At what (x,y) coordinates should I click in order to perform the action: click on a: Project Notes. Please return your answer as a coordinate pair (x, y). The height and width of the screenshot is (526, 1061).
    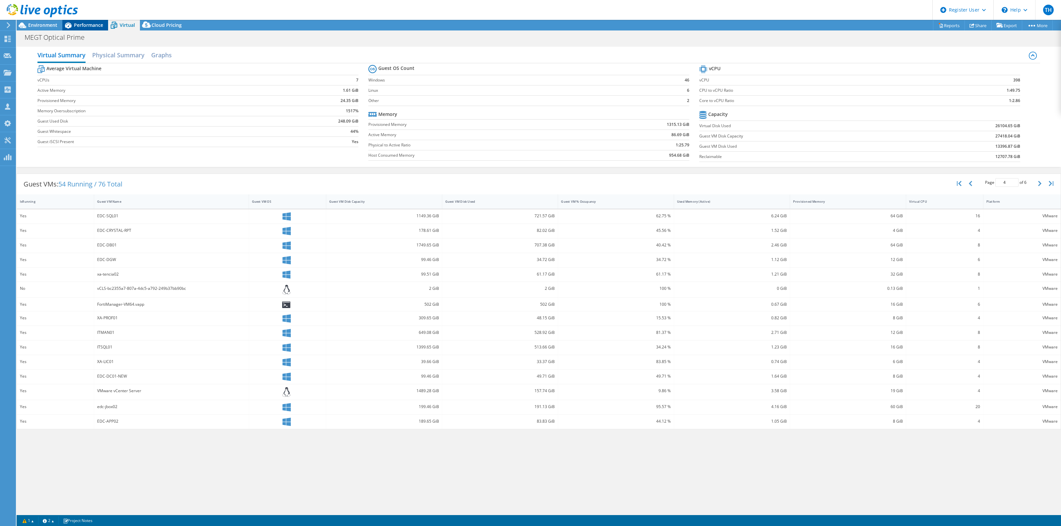
    Looking at the image, I should click on (78, 521).